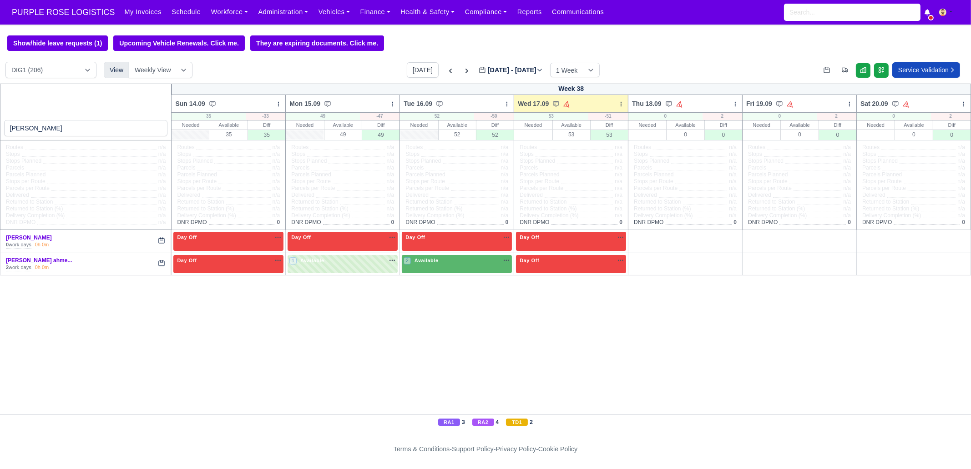 This screenshot has height=469, width=971. What do you see at coordinates (526, 154) in the screenshot?
I see `span: Stops` at bounding box center [526, 154].